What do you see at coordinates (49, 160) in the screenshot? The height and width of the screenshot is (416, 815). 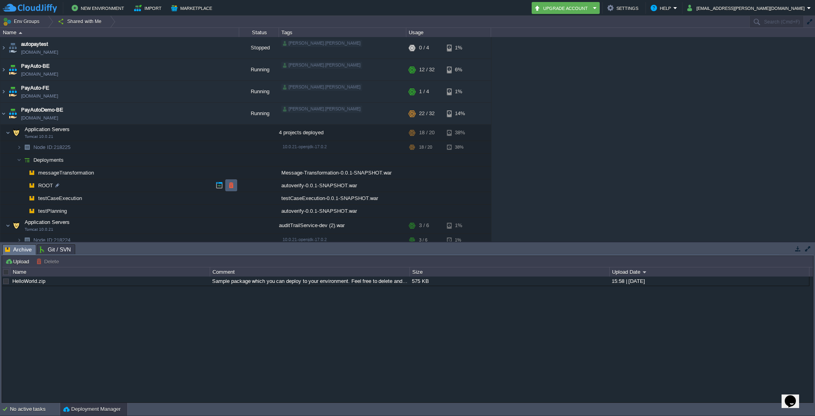 I see `a: Deployments` at bounding box center [49, 160].